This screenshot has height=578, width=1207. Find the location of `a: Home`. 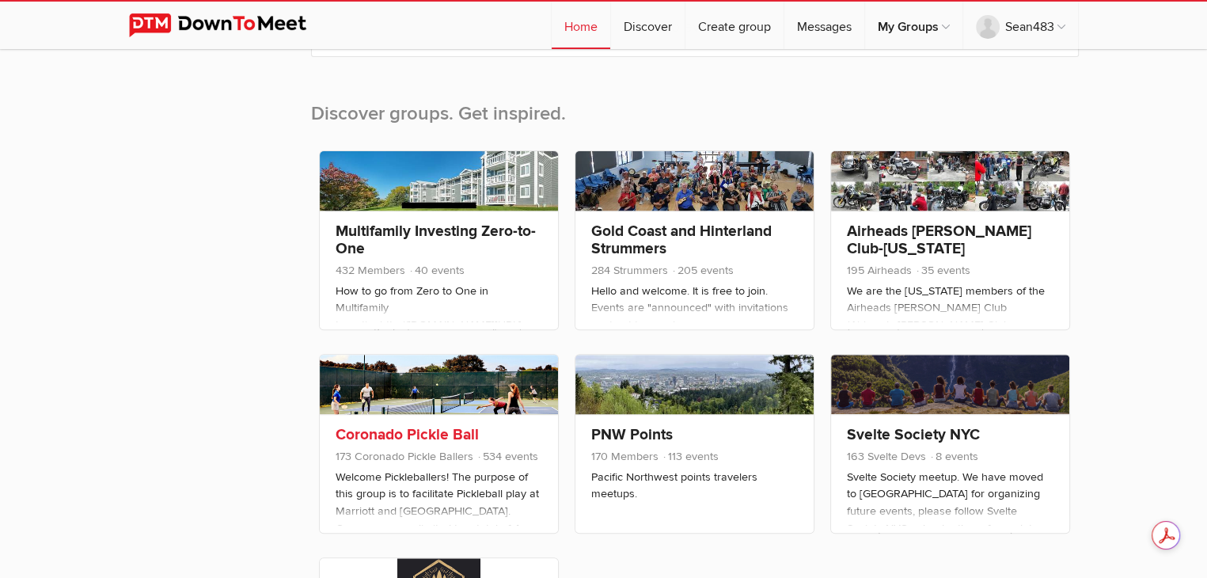

a: Home is located at coordinates (581, 25).